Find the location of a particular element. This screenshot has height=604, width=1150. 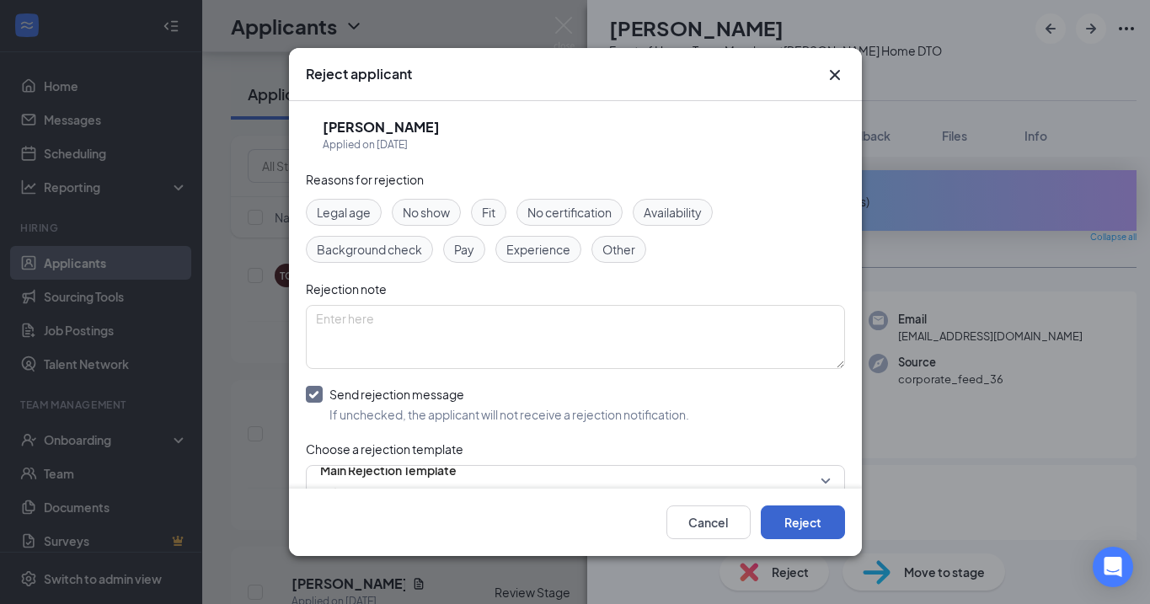

button: Cancel is located at coordinates (709, 523).